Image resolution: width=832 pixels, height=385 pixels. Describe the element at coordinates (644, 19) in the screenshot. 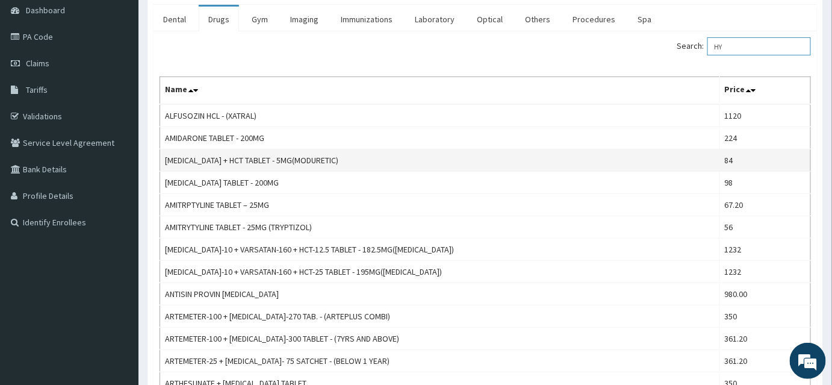

I see `a: Spa` at that location.